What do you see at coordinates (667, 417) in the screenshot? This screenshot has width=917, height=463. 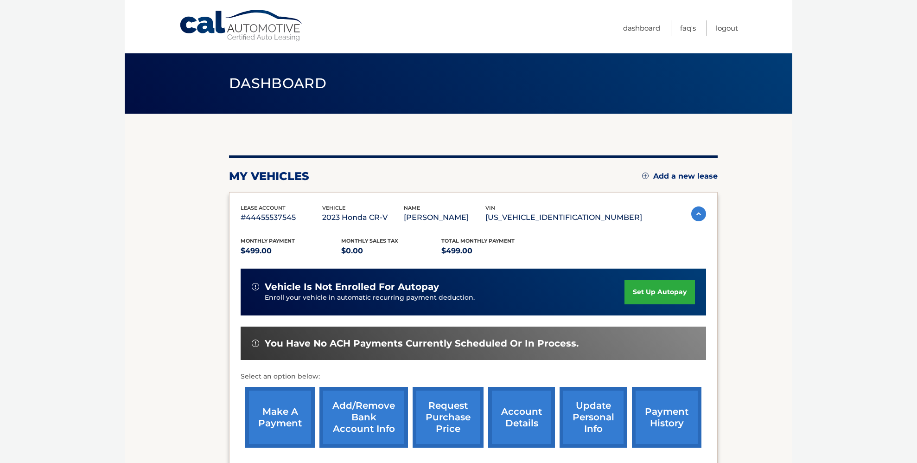 I see `a: payment history` at bounding box center [667, 417].